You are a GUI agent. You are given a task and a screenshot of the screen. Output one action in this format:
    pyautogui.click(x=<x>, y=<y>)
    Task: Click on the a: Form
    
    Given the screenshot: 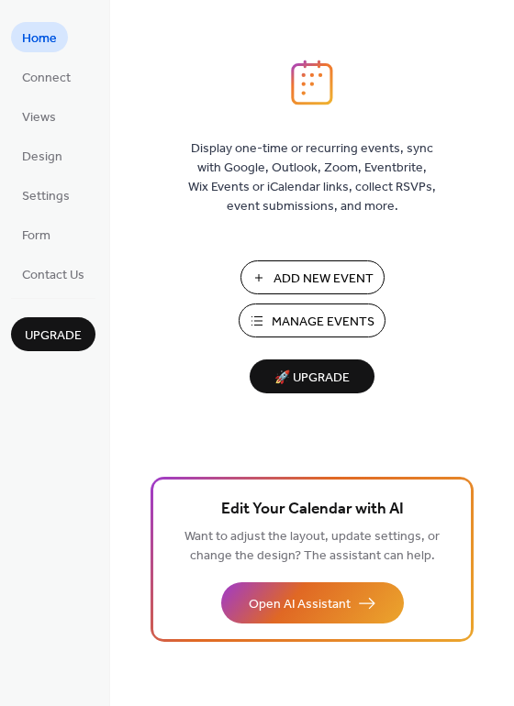 What is the action you would take?
    pyautogui.click(x=36, y=234)
    